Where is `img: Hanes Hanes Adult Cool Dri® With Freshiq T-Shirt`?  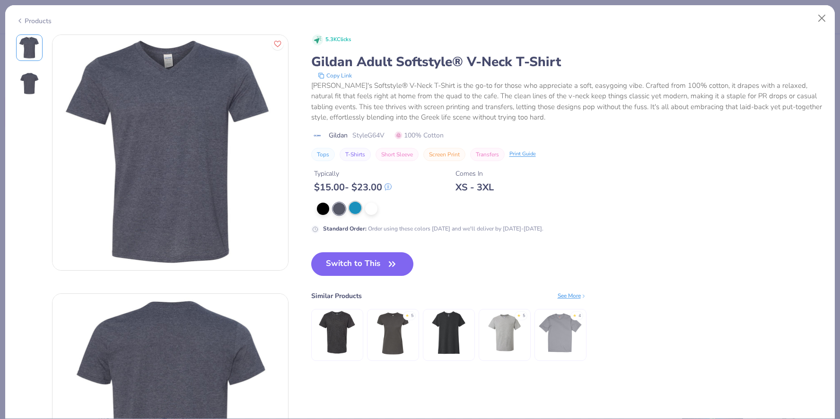
img: Hanes Hanes Adult Cool Dri® With Freshiq T-Shirt is located at coordinates (560, 333).